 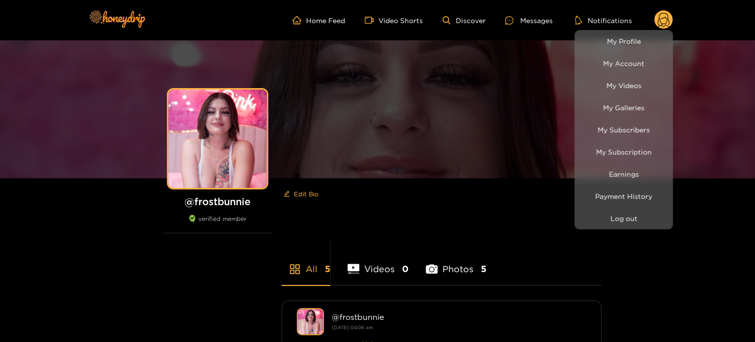 What do you see at coordinates (624, 85) in the screenshot?
I see `a: My Videos` at bounding box center [624, 85].